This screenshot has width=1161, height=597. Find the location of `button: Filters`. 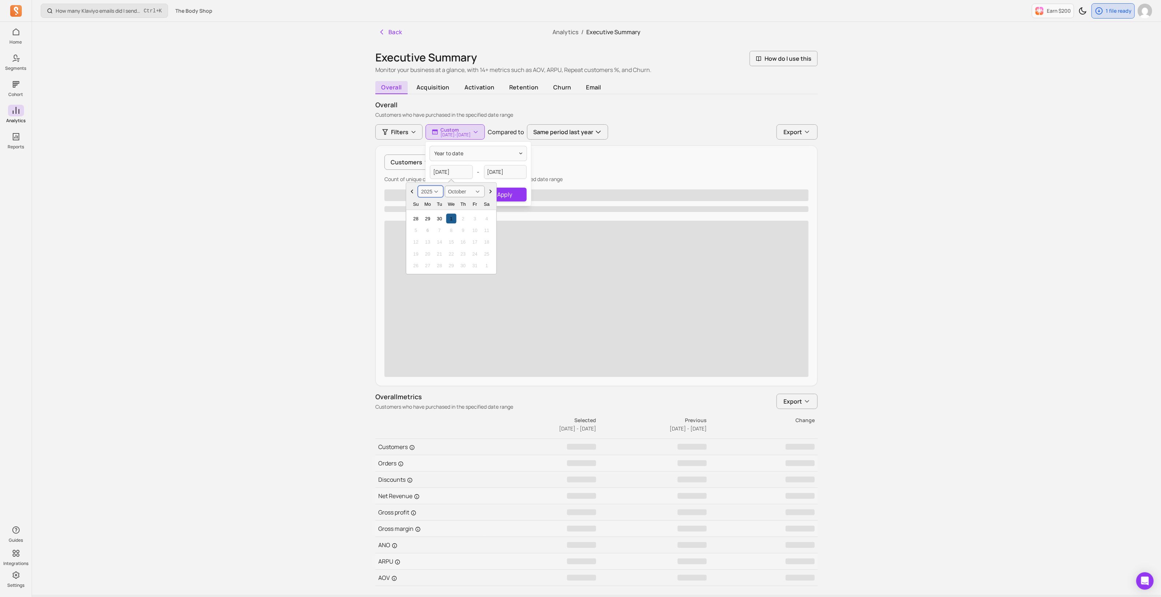

button: Filters is located at coordinates (399, 132).